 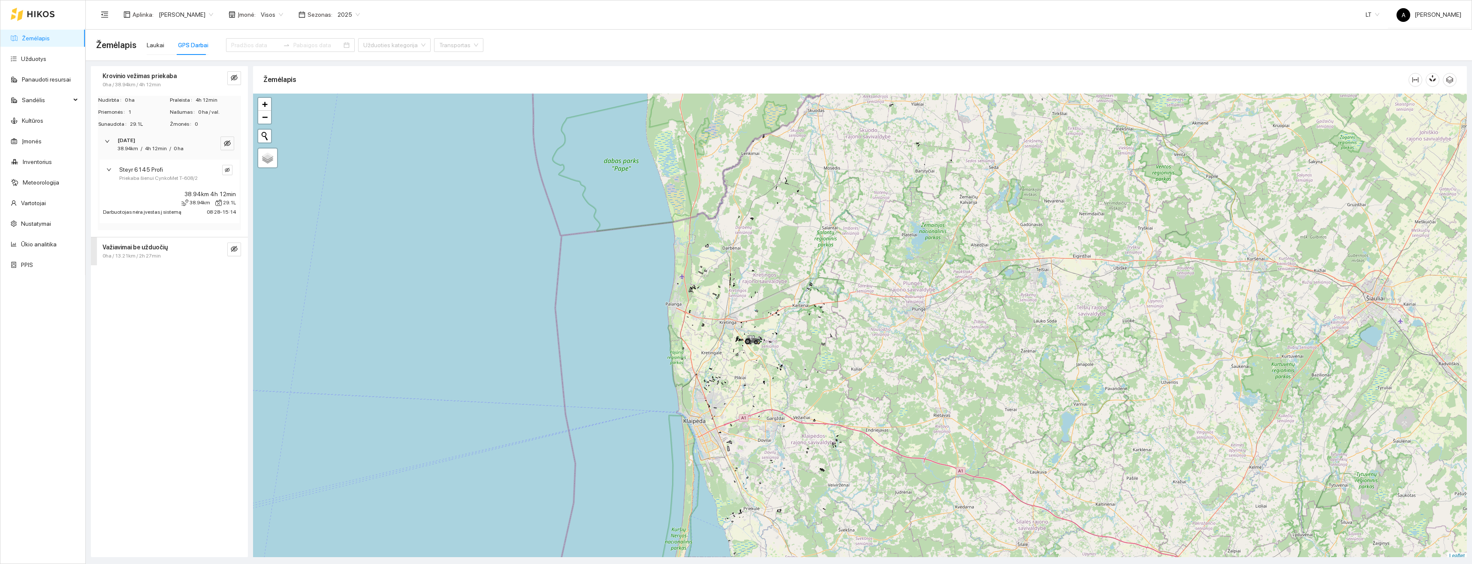 I want to click on span: swap-right, so click(x=287, y=45).